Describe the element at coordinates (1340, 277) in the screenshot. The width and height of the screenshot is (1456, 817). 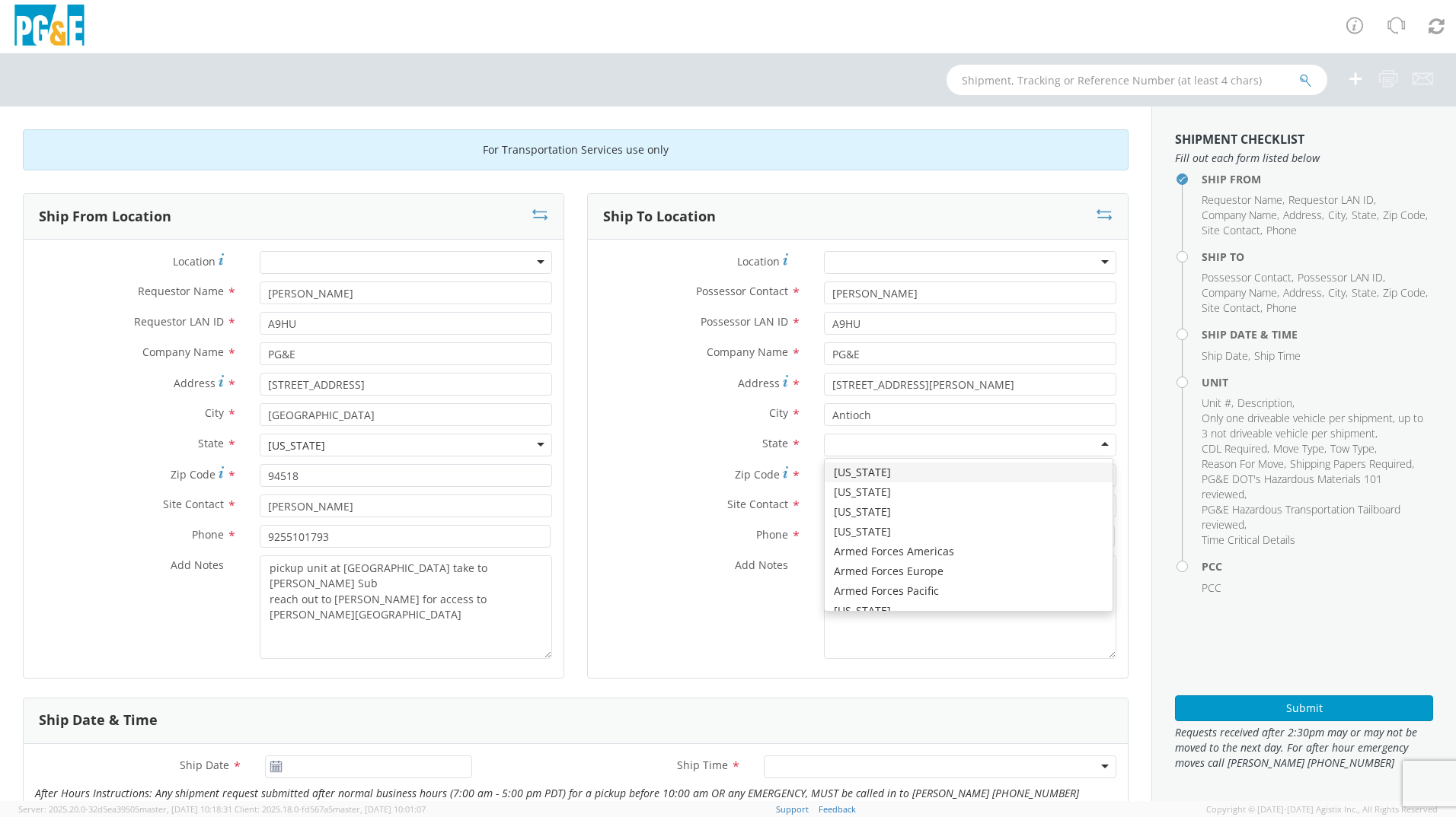
I see `span: Possessor LAN ID` at that location.